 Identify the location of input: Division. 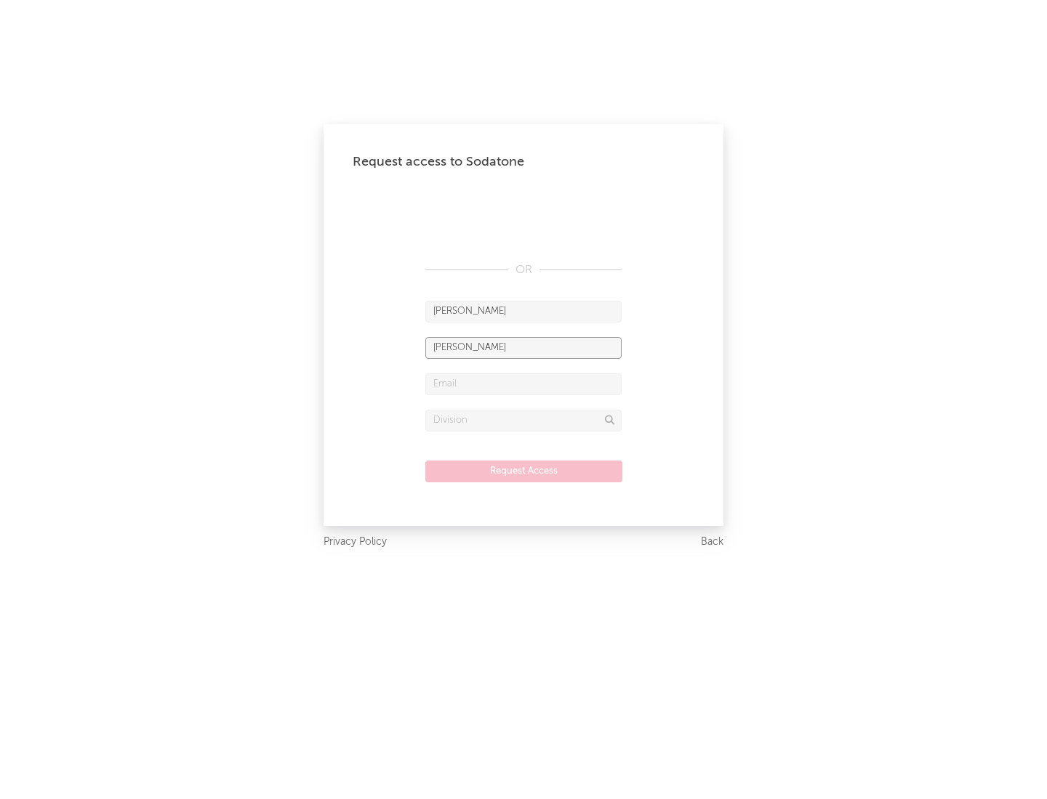
(523, 421).